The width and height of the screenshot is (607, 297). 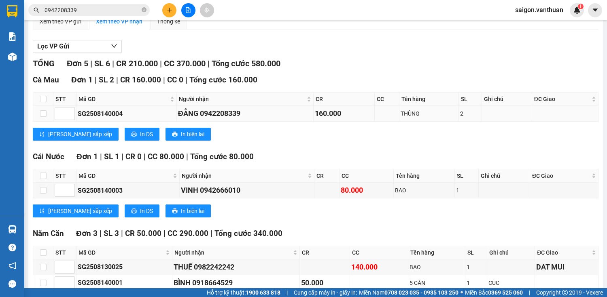 I want to click on td: SG2508140001, so click(x=124, y=283).